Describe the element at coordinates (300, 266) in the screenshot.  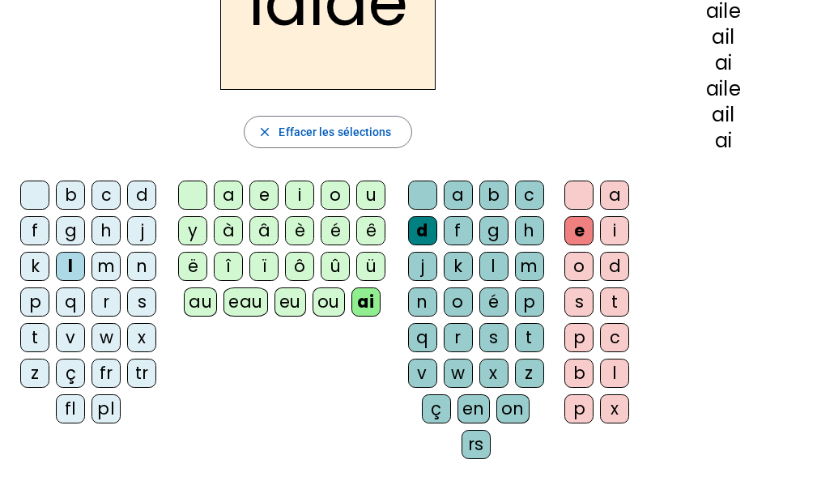
I see `div: ô` at that location.